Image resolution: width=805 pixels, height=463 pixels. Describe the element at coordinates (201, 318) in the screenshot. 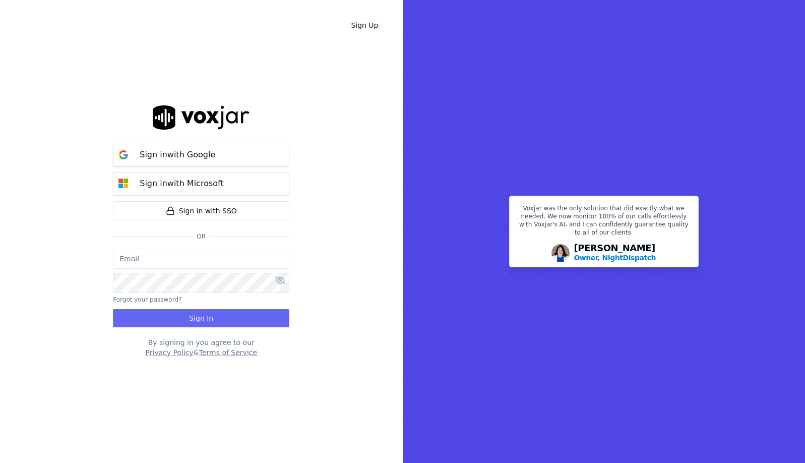

I see `button: Sign In` at that location.